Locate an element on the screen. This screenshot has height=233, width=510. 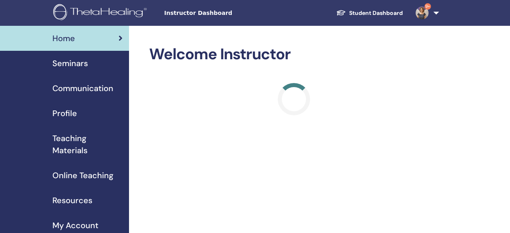
span: 9+ is located at coordinates (428, 6).